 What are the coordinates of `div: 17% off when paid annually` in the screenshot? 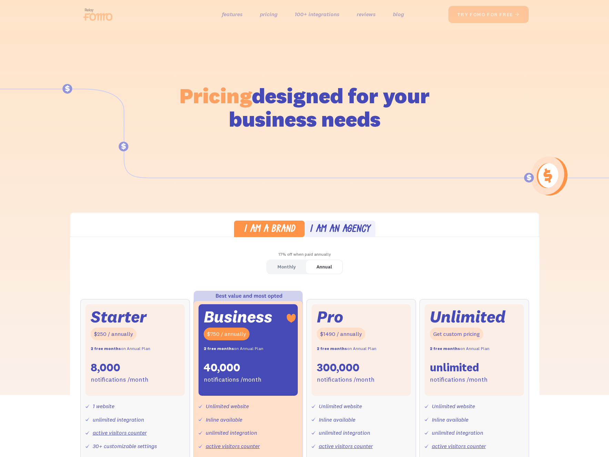 It's located at (305, 255).